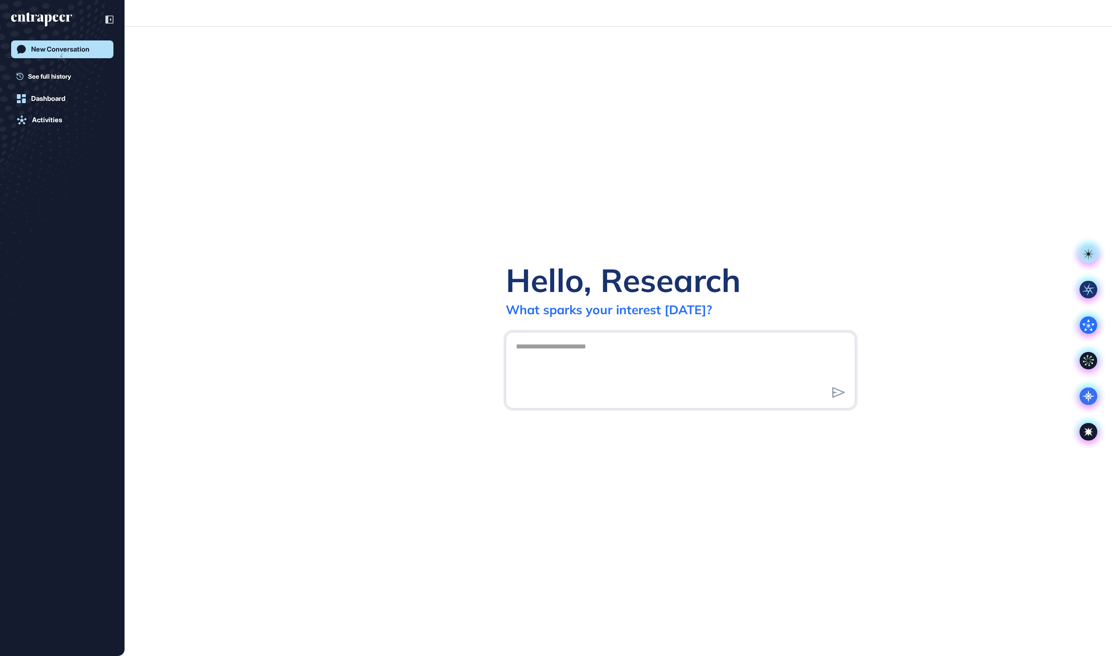 Image resolution: width=1112 pixels, height=656 pixels. Describe the element at coordinates (41, 20) in the screenshot. I see `div: entrapeer-logo` at that location.